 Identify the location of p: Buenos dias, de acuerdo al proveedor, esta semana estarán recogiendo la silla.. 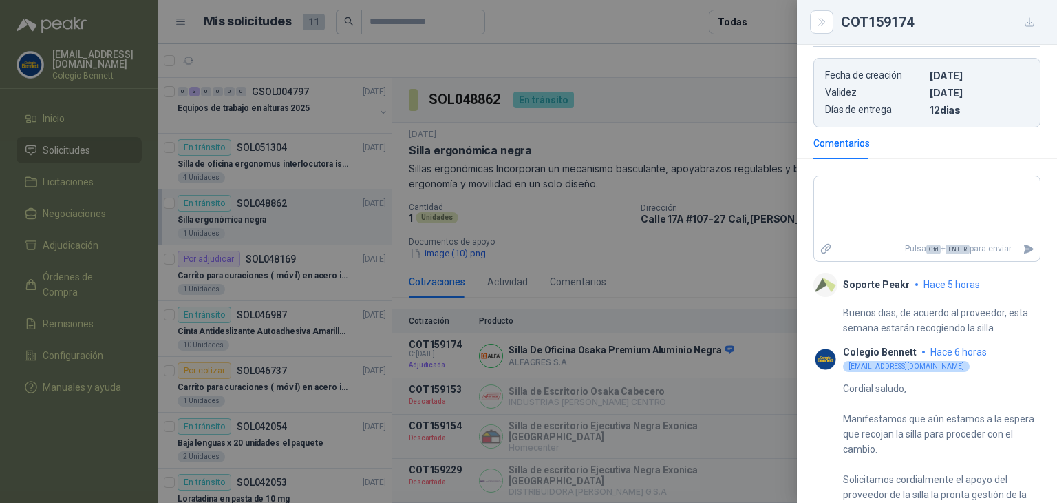
(942, 320).